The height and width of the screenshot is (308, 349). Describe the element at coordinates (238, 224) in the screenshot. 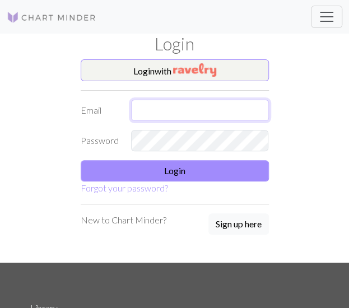

I see `a: Sign up here` at that location.